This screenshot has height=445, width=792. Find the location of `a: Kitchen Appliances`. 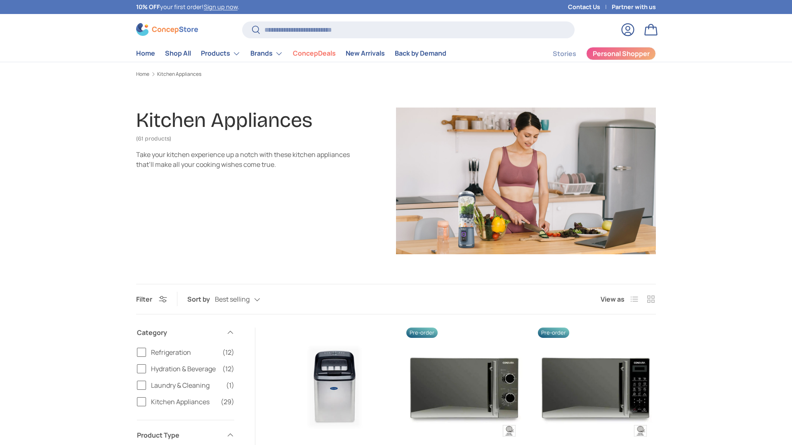

a: Kitchen Appliances is located at coordinates (179, 74).